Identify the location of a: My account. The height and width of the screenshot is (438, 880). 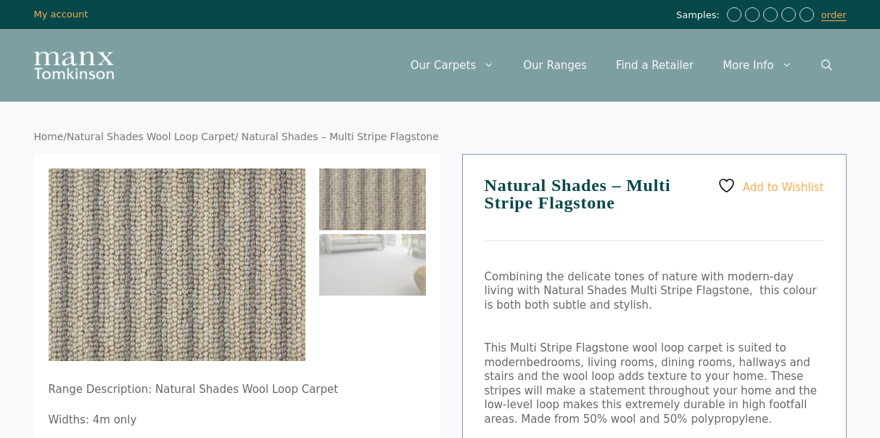
(61, 14).